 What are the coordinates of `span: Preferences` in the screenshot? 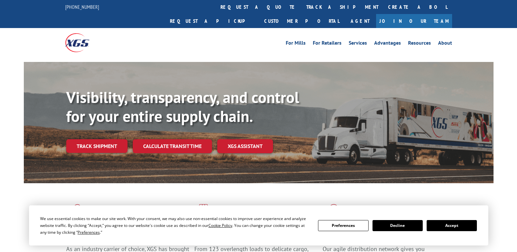 It's located at (89, 232).